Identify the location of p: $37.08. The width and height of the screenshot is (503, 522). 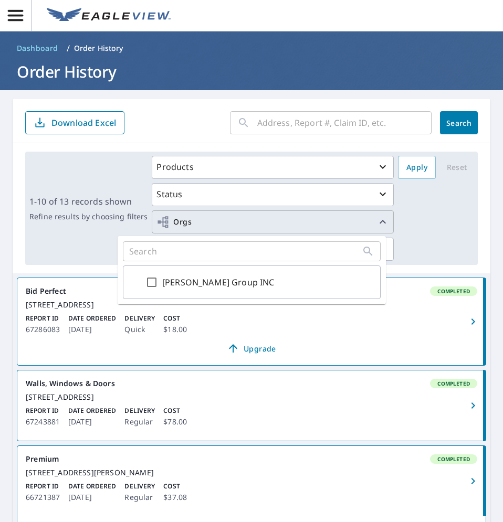
(175, 498).